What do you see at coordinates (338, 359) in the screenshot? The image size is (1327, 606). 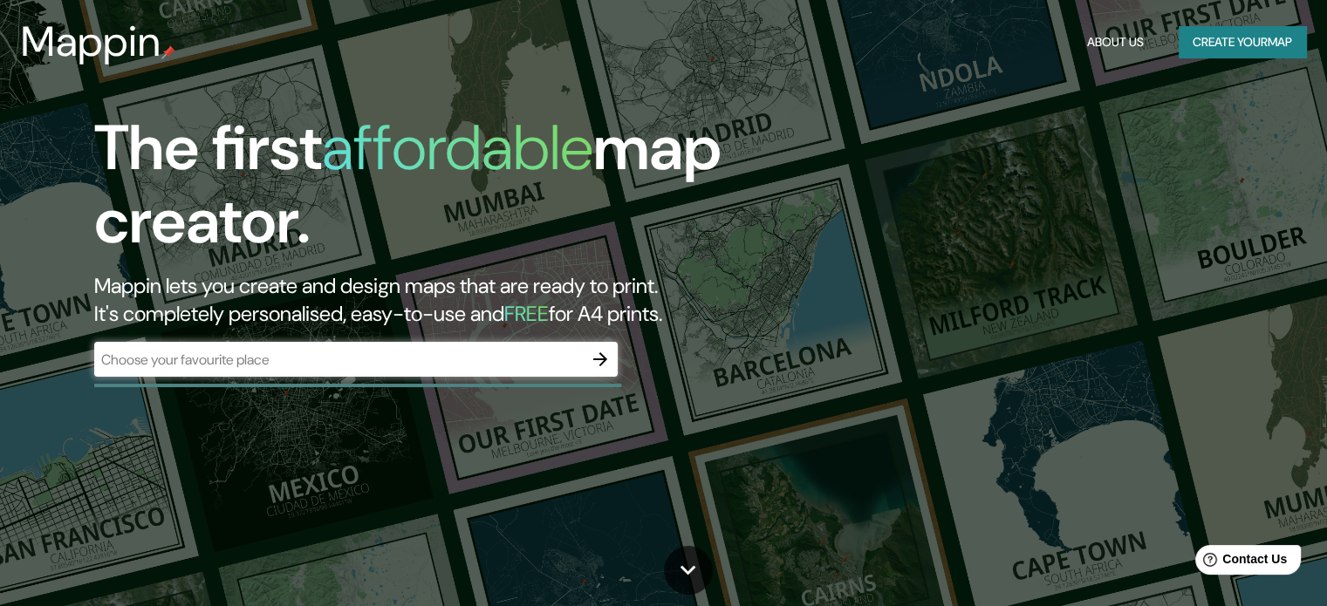 I see `input: Choose your favourite place` at bounding box center [338, 359].